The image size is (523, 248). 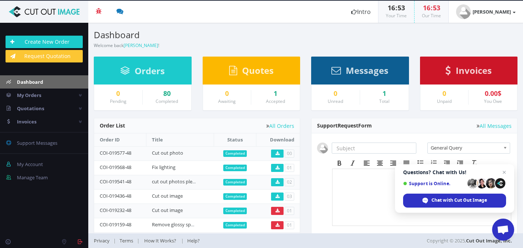 I want to click on small: Total, so click(x=384, y=101).